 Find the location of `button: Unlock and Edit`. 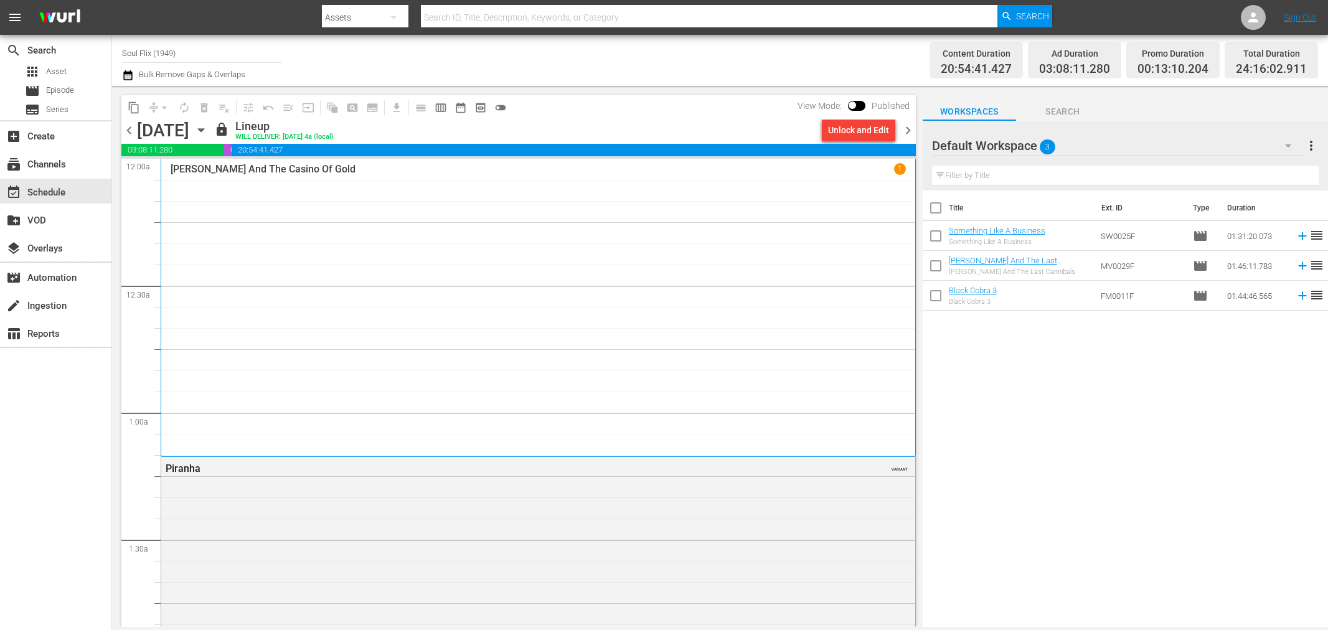

button: Unlock and Edit is located at coordinates (858, 130).